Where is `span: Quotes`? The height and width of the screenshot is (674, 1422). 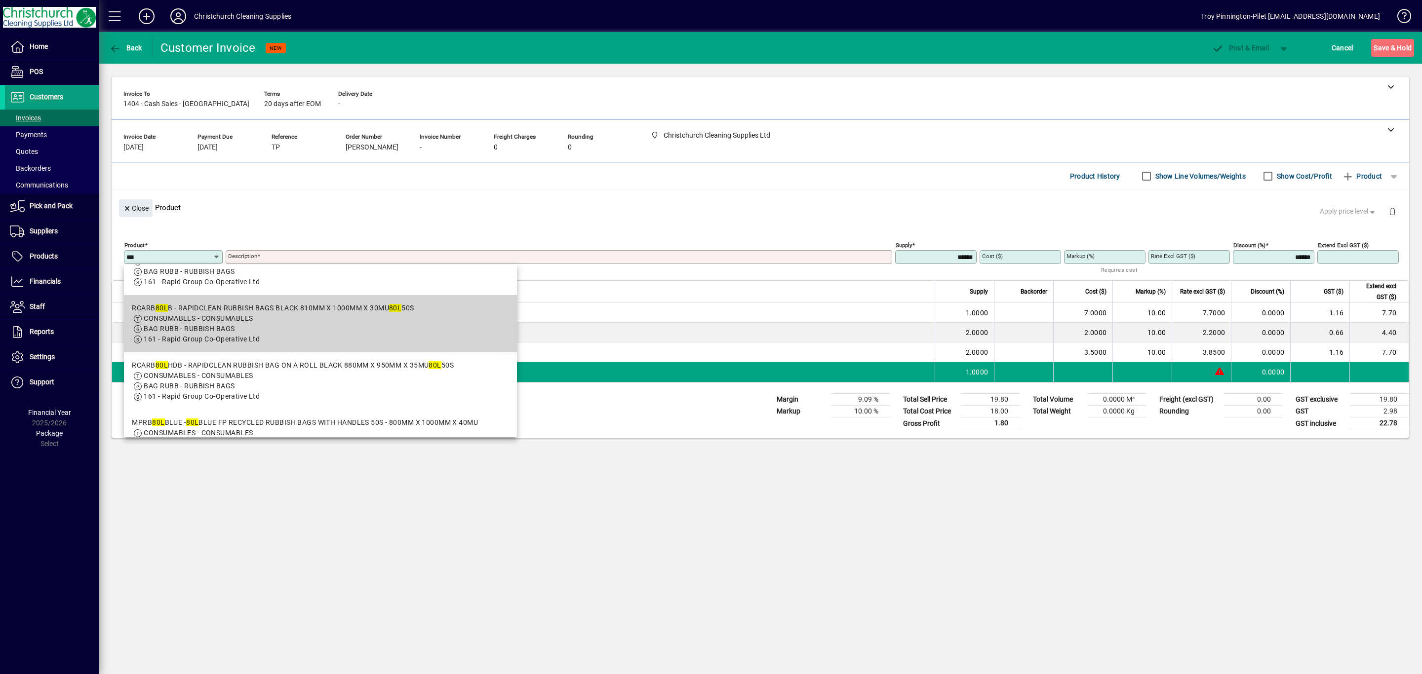 span: Quotes is located at coordinates (24, 152).